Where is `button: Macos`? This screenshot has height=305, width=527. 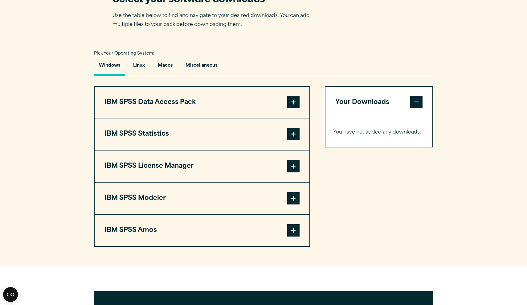
button: Macos is located at coordinates (165, 67).